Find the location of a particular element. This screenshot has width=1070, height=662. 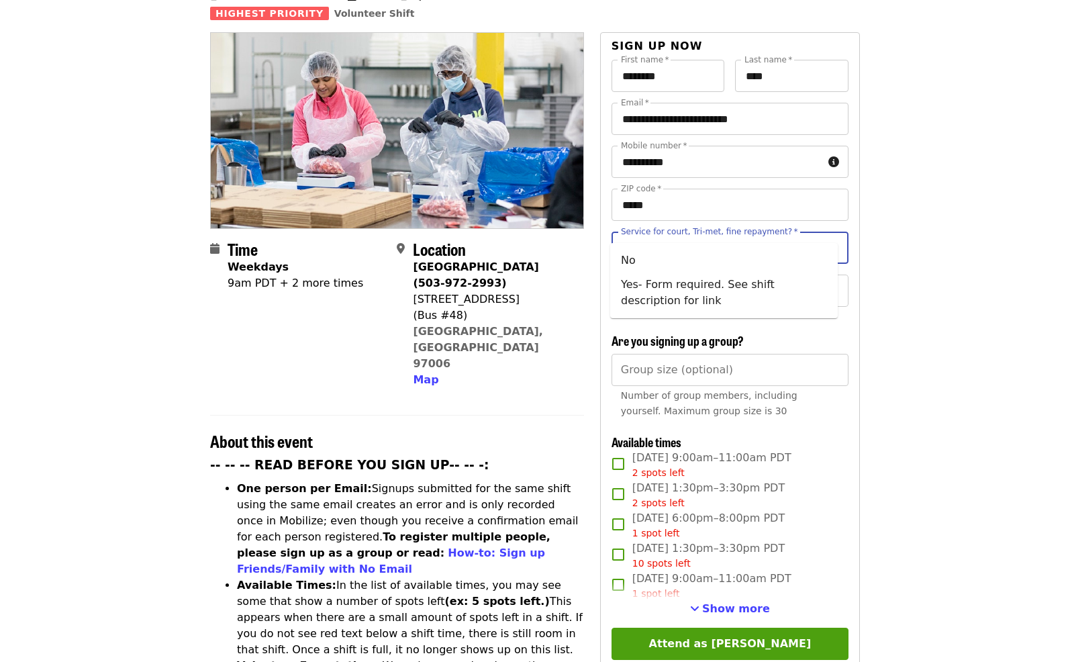

div: 9am PDT + 2 more times is located at coordinates (295, 283).